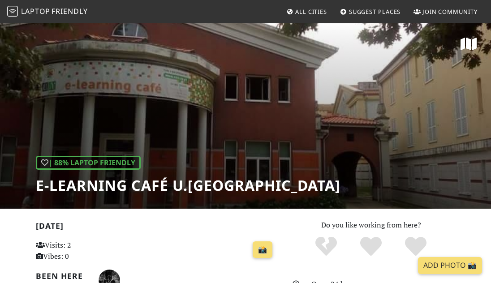  I want to click on span: Join Community, so click(450, 12).